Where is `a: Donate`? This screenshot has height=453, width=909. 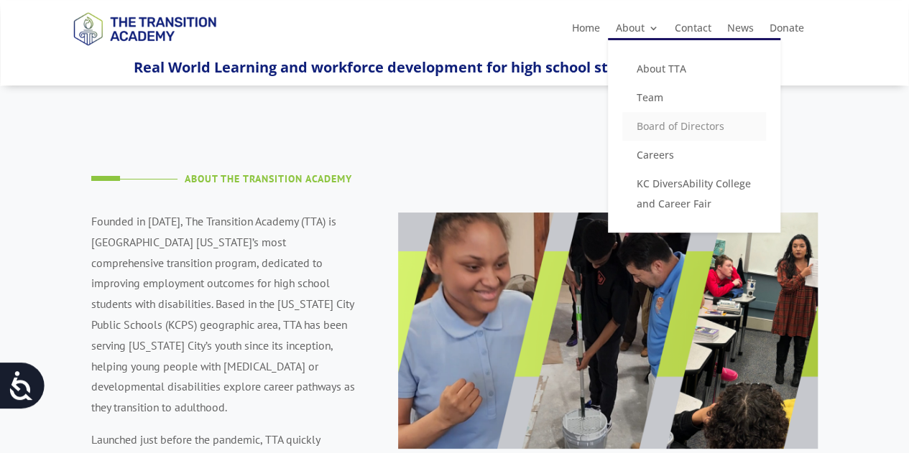
a: Donate is located at coordinates (786, 31).